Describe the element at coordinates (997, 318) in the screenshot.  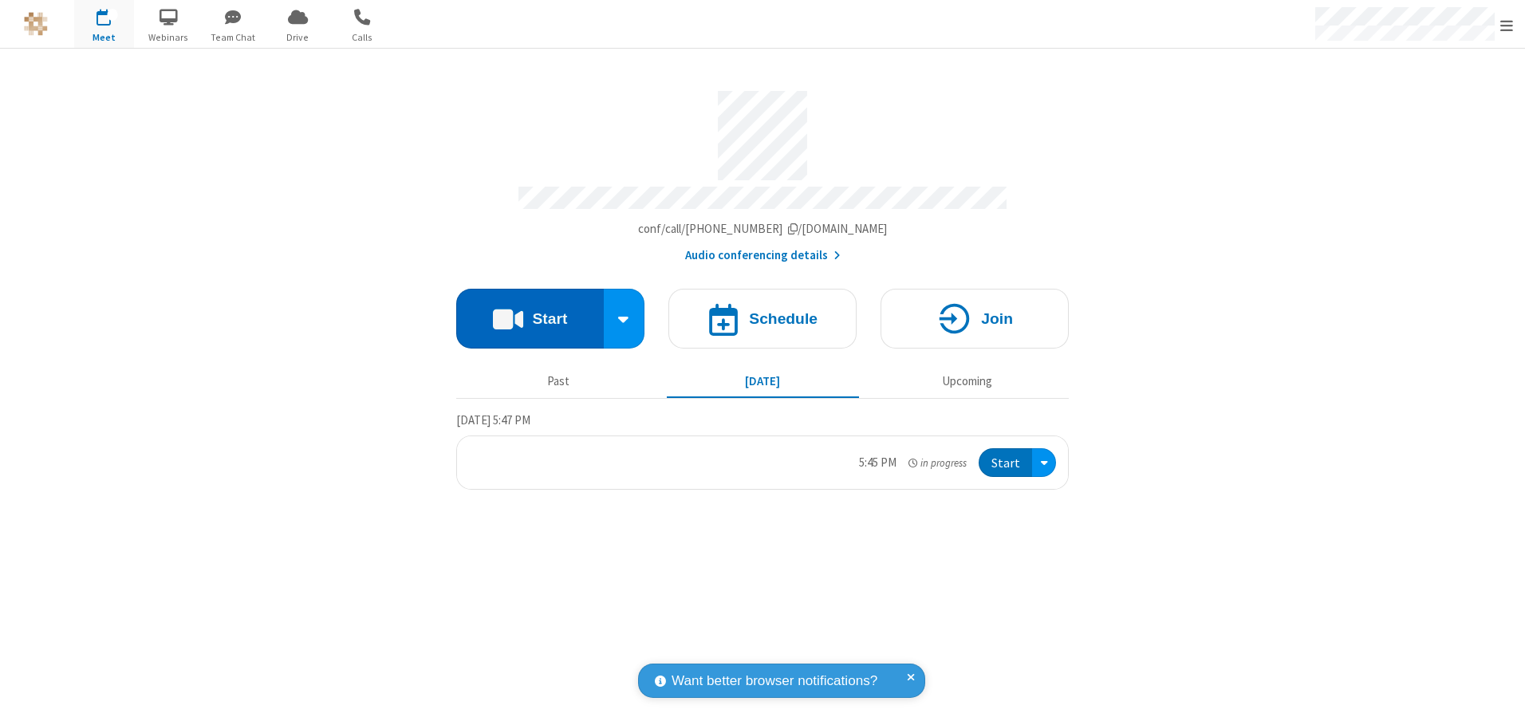
I see `h4: Join` at that location.